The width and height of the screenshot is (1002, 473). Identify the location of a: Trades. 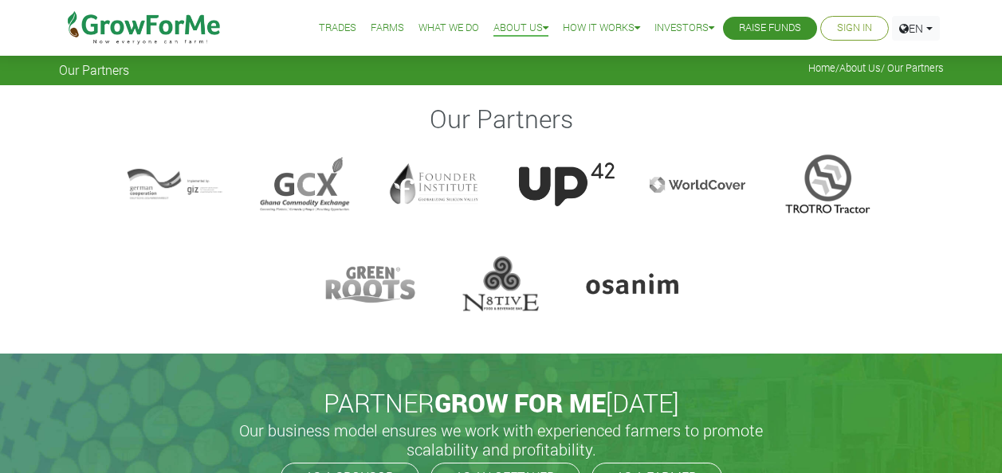
(337, 28).